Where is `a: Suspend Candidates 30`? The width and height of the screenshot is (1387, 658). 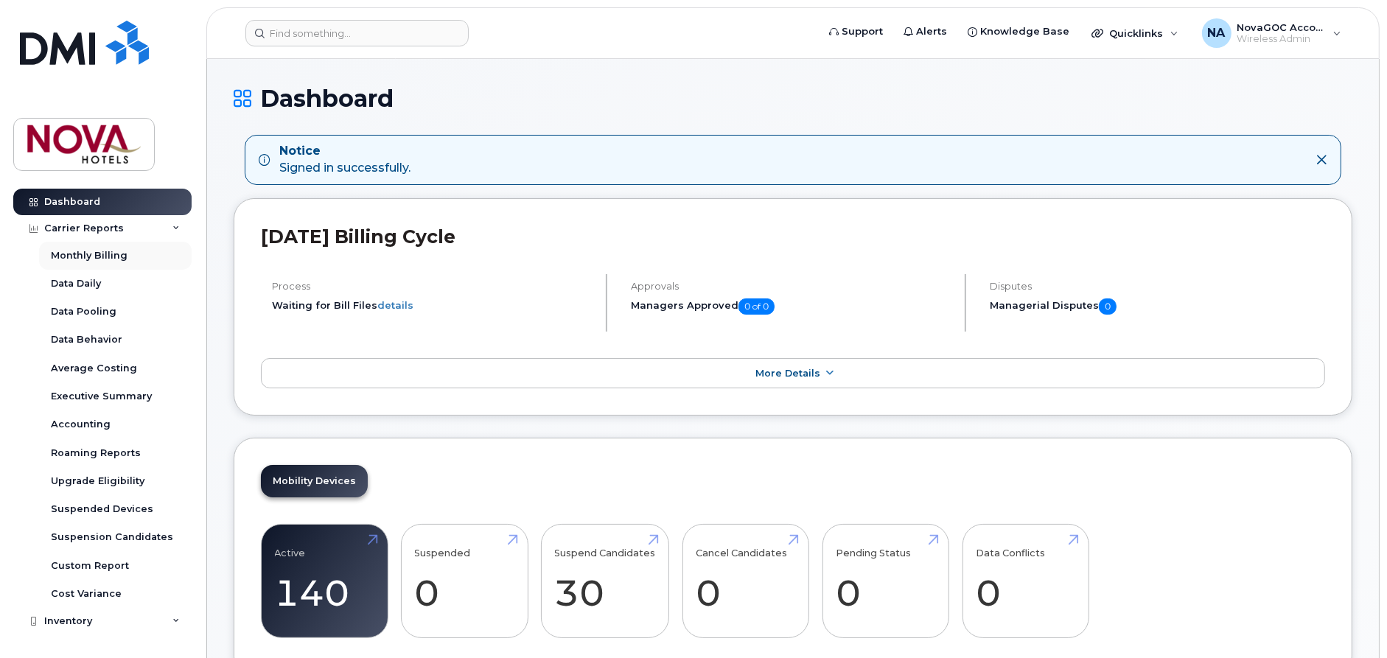
a: Suspend Candidates 30 is located at coordinates (605, 582).